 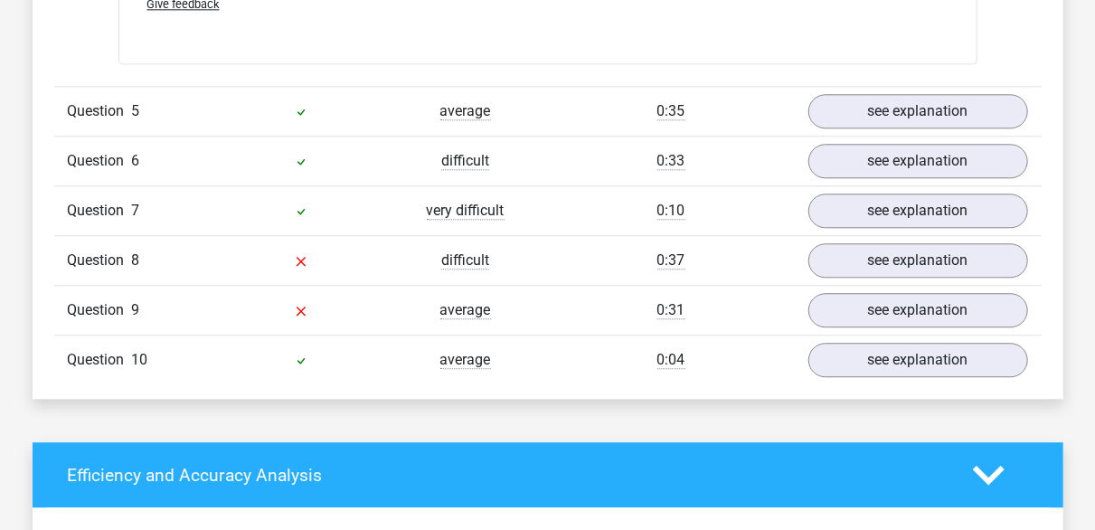 What do you see at coordinates (506, 475) in the screenshot?
I see `h4: Efficiency and Accuracy Analysis` at bounding box center [506, 475].